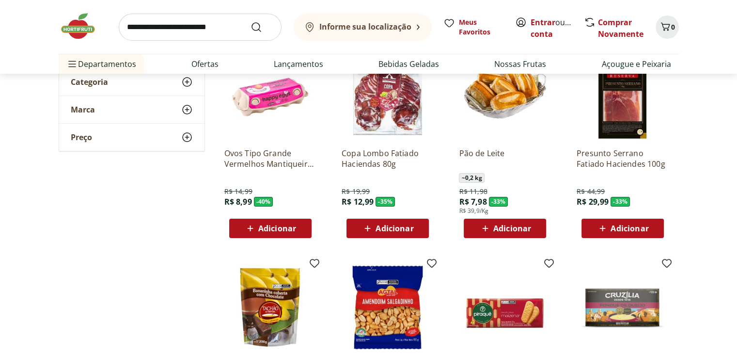 This screenshot has height=354, width=737. Describe the element at coordinates (72, 64) in the screenshot. I see `button: Menu` at that location.